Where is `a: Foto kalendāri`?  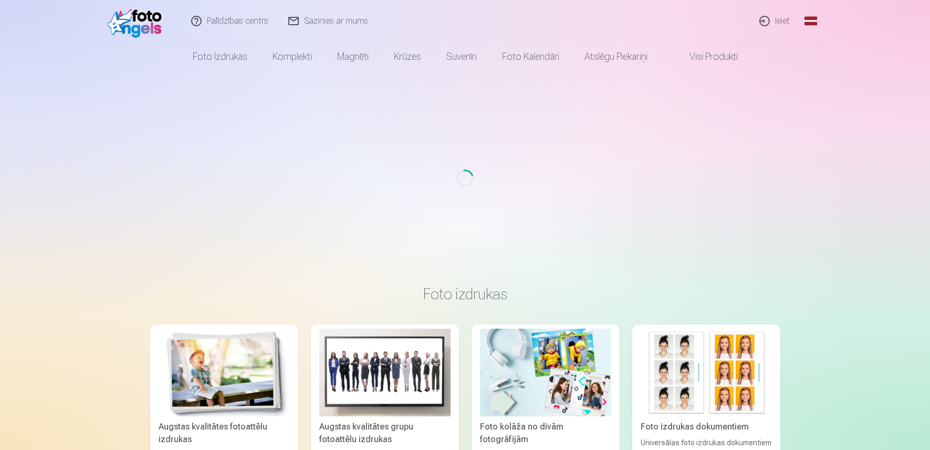
a: Foto kalendāri is located at coordinates (530, 57).